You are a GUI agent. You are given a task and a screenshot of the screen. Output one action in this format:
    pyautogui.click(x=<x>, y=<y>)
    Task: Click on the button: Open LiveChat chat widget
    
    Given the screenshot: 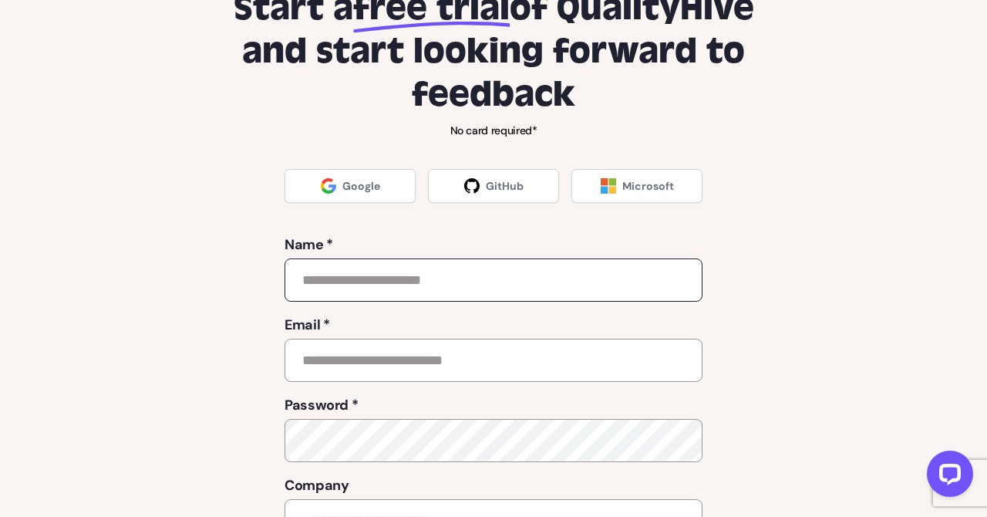 What is the action you would take?
    pyautogui.click(x=35, y=29)
    